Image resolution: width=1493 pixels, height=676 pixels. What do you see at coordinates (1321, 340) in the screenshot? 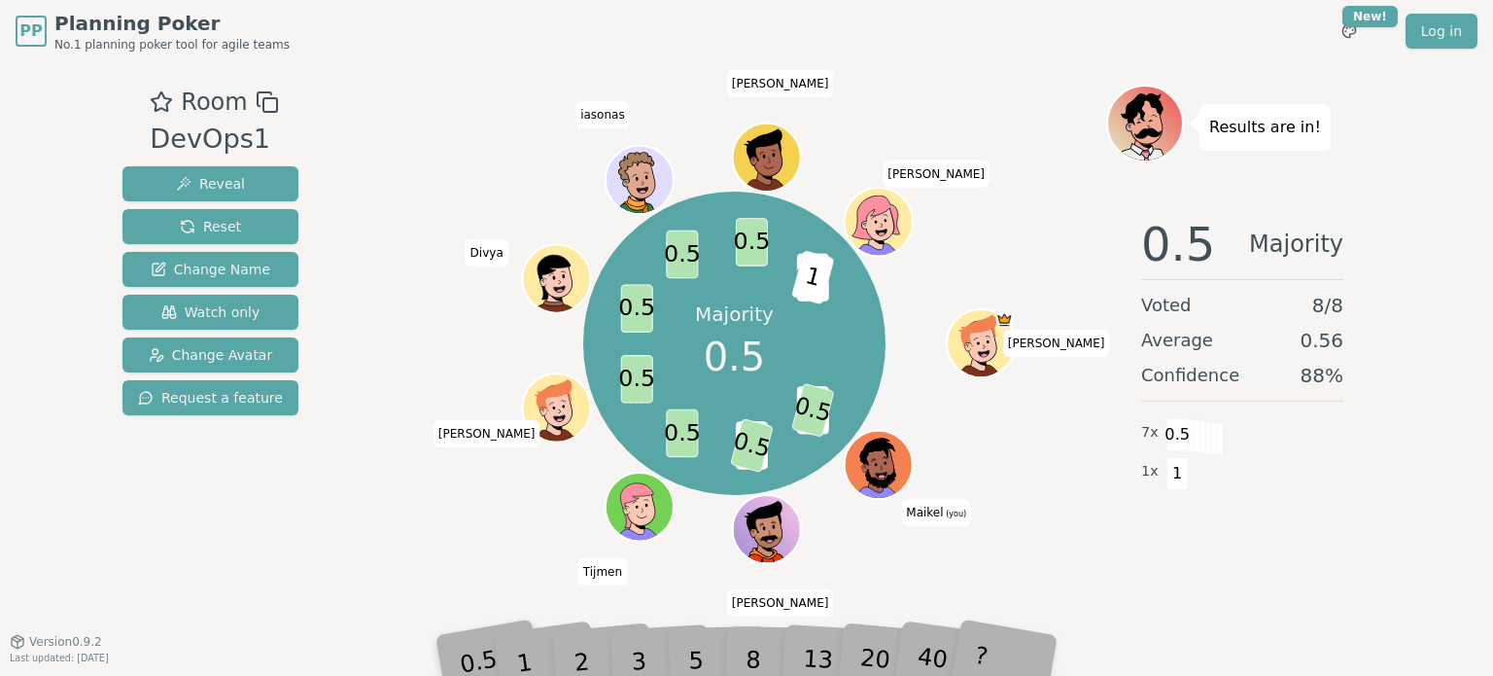
I see `span: 0.56` at bounding box center [1321, 340].